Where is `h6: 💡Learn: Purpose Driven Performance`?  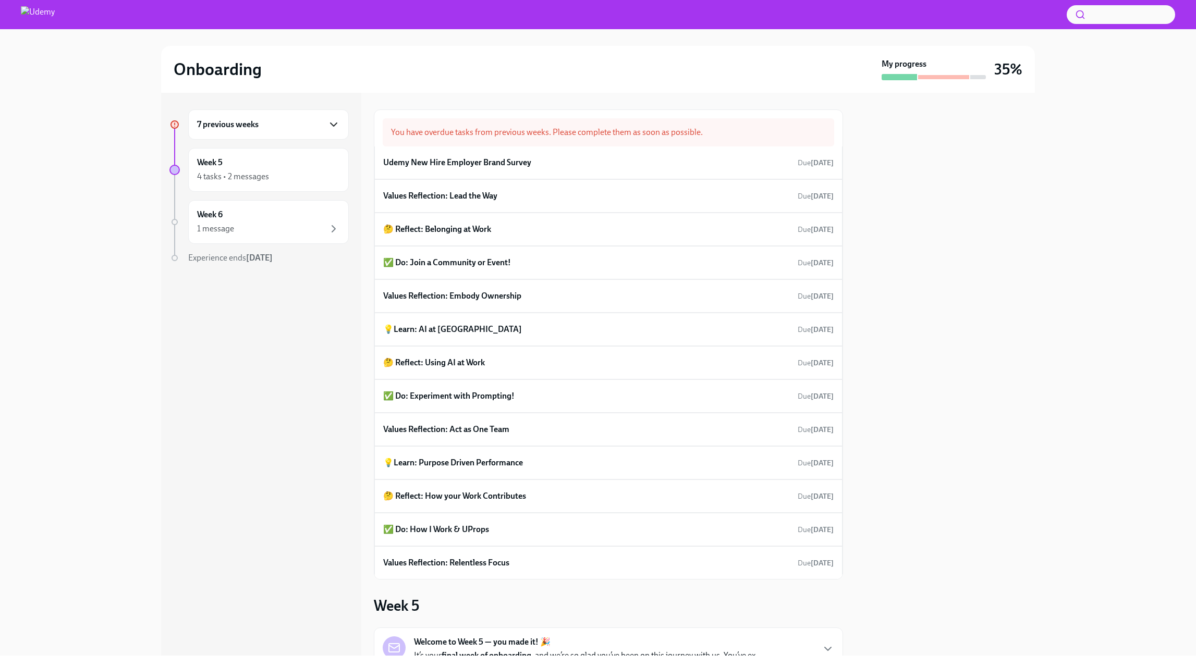
h6: 💡Learn: Purpose Driven Performance is located at coordinates (453, 463).